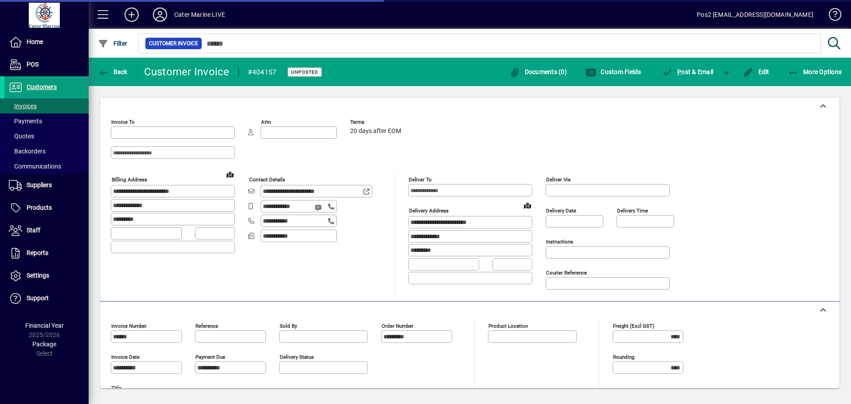  What do you see at coordinates (27, 151) in the screenshot?
I see `span: Backorders` at bounding box center [27, 151].